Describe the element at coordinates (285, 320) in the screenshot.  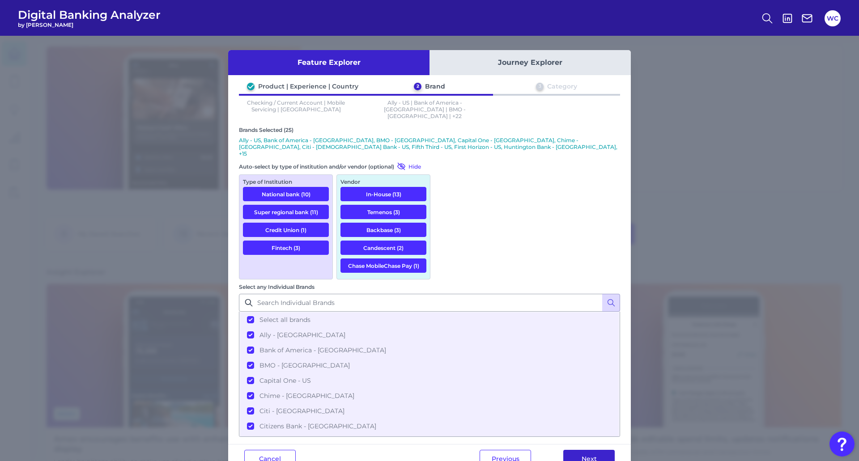
I see `span: Select all brands` at that location.